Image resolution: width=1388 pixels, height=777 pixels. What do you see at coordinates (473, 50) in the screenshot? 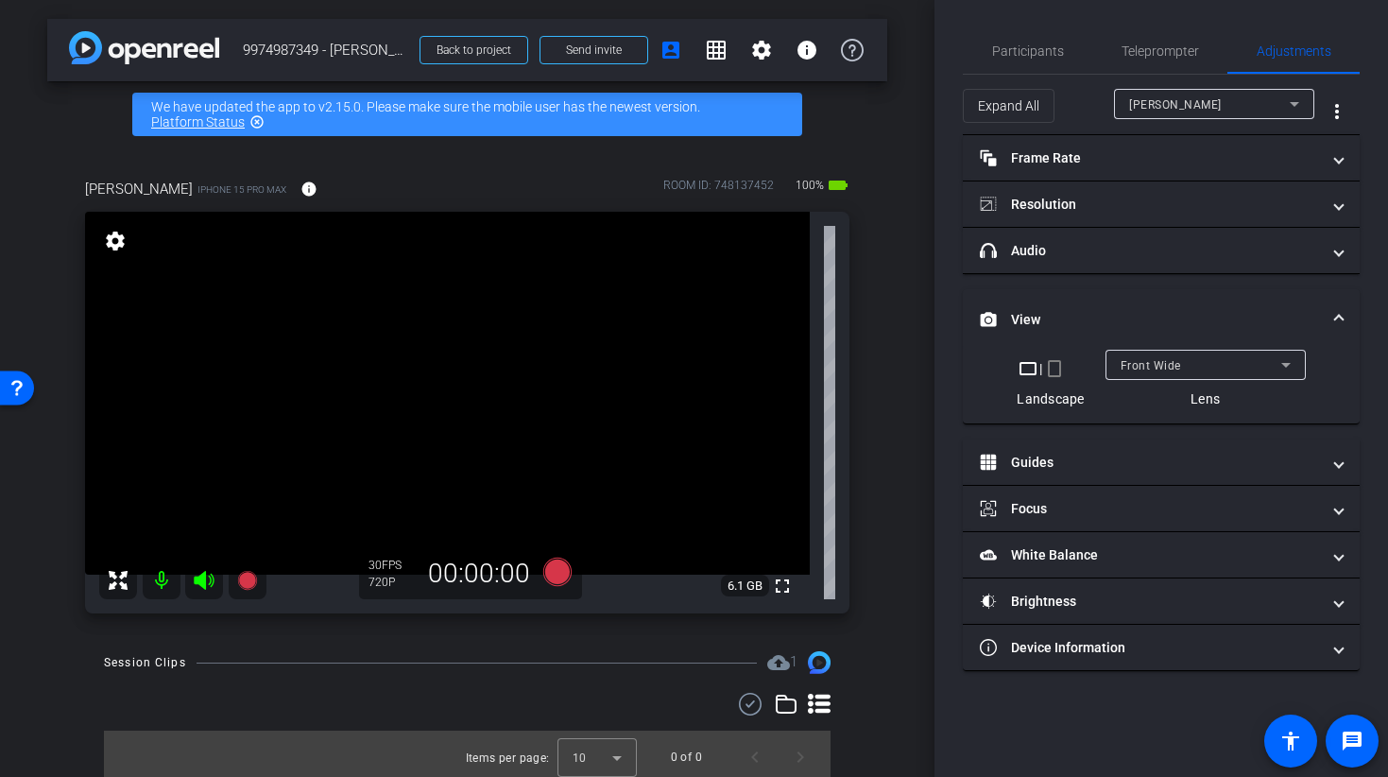
I see `button: Back to project` at bounding box center [473, 50].